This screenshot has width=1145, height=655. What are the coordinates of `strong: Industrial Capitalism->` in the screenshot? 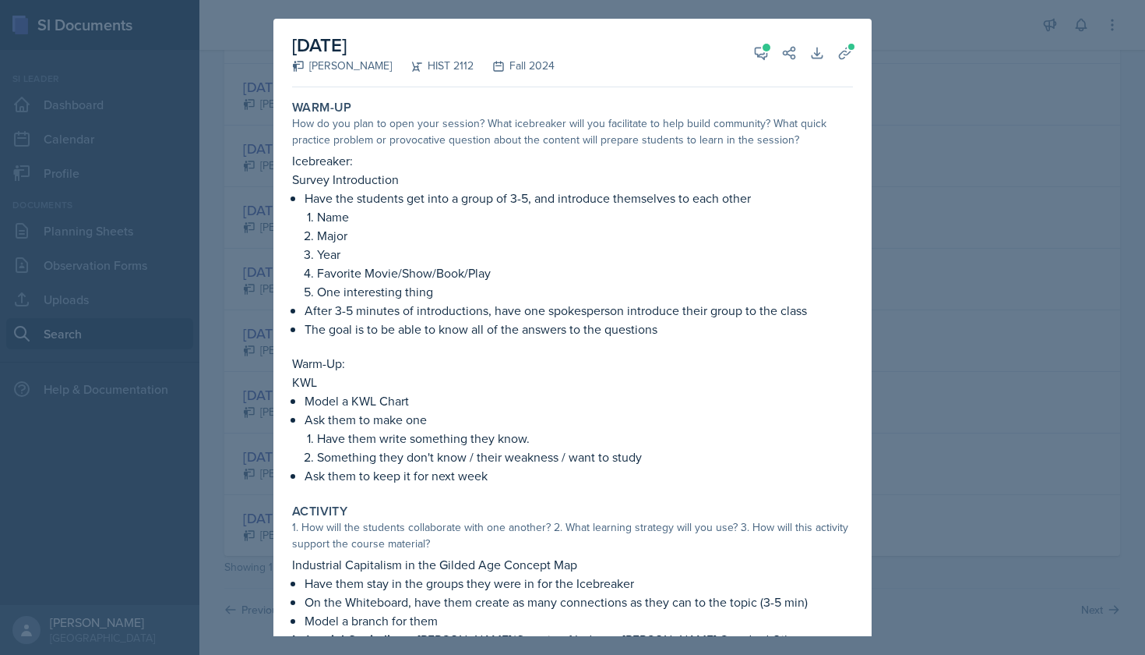 It's located at (355, 639).